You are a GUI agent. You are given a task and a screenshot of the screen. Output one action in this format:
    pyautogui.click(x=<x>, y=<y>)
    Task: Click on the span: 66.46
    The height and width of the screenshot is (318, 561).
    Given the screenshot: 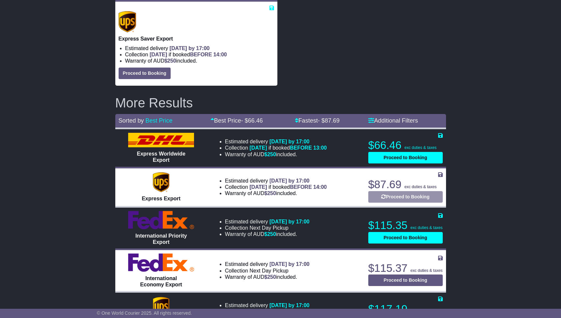 What is the action you would take?
    pyautogui.click(x=255, y=121)
    